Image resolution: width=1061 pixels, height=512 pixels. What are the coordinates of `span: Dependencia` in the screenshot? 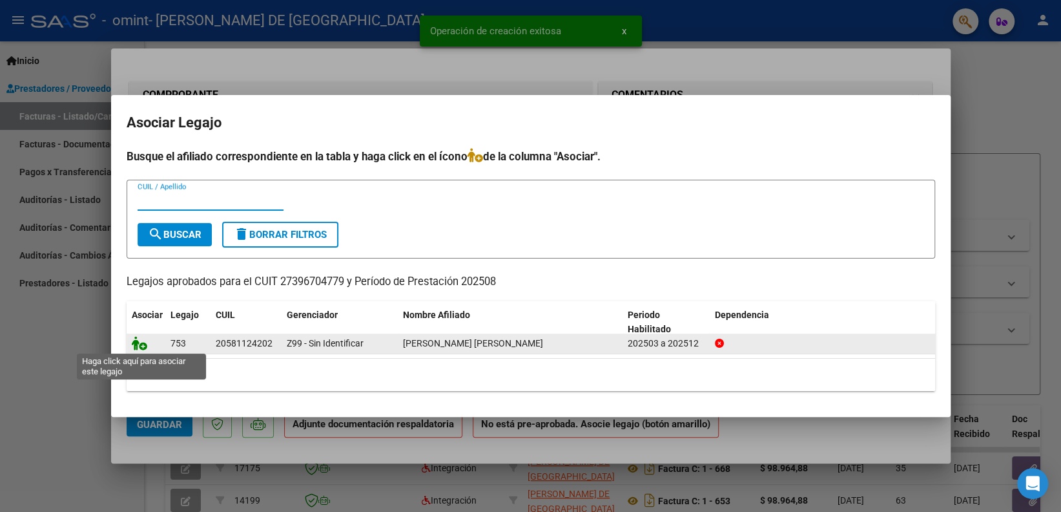 It's located at (742, 315).